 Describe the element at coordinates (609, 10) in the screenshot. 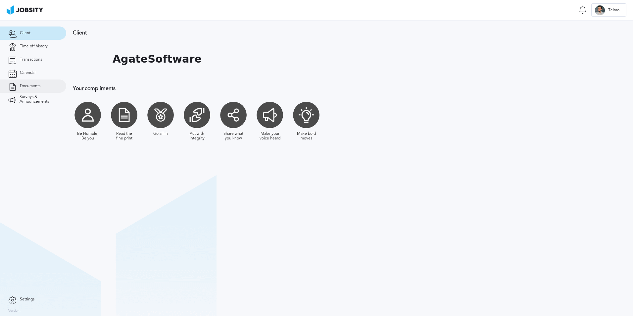

I see `button: TTelmo` at that location.